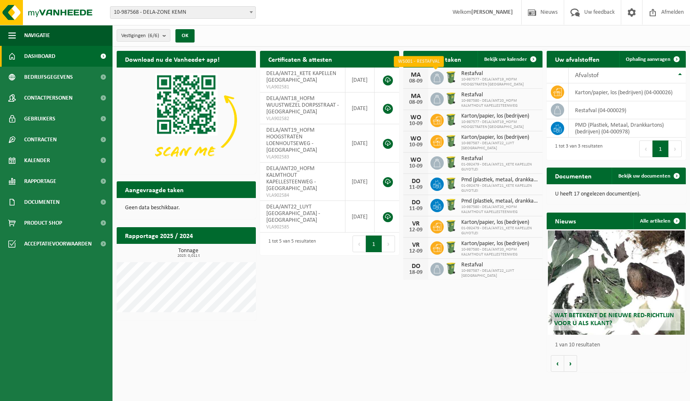 This screenshot has height=401, width=690. I want to click on span: Bekijk uw kalender, so click(506, 59).